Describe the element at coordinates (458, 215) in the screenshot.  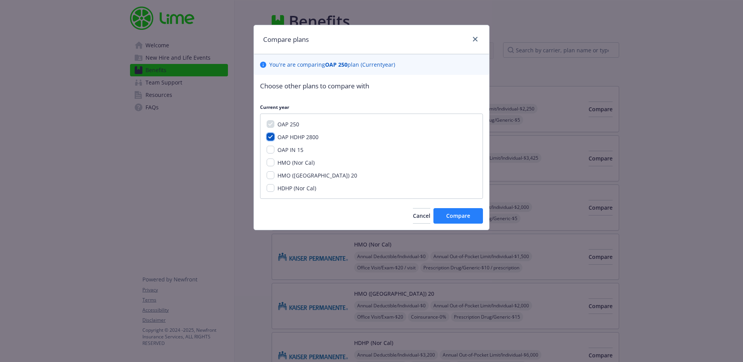
I see `span: Compare` at that location.